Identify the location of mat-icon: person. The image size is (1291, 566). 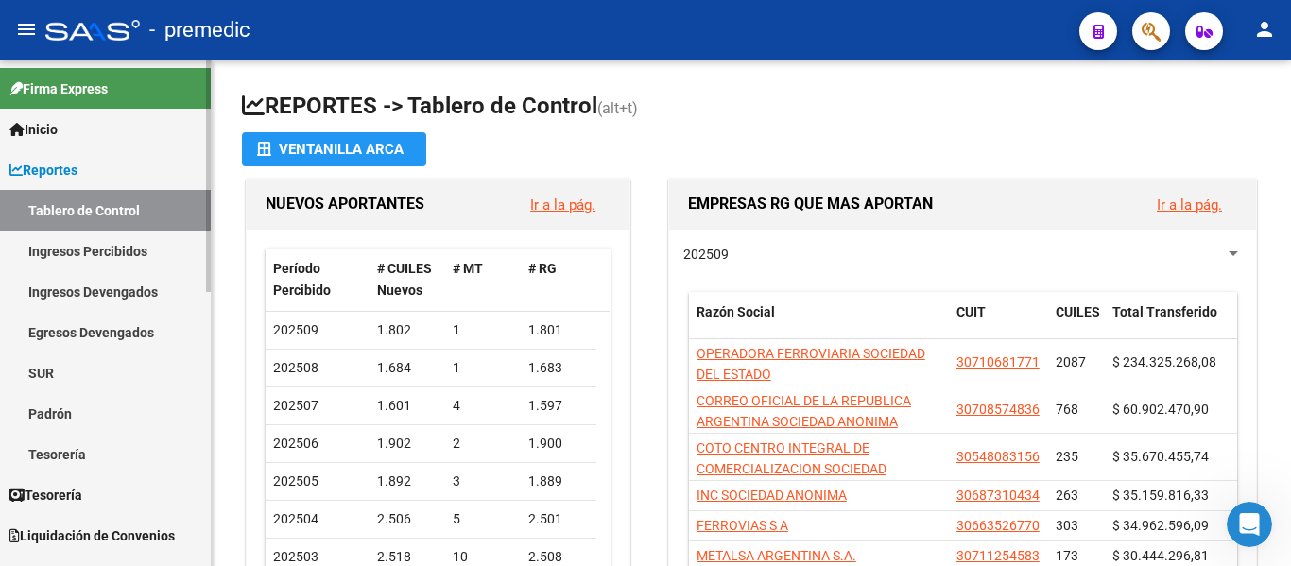
(1265, 29).